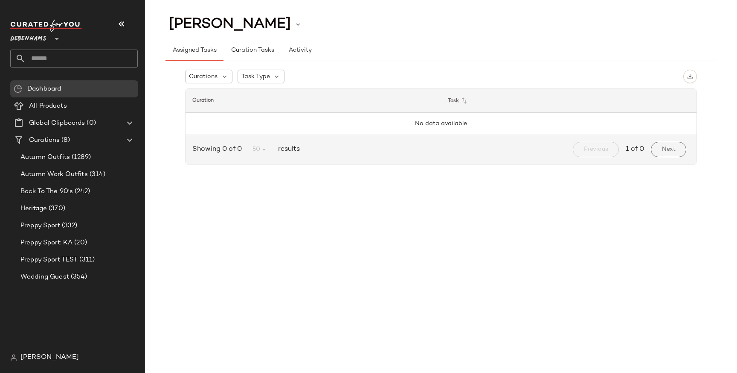 The width and height of the screenshot is (737, 373). Describe the element at coordinates (287, 149) in the screenshot. I see `span: results` at that location.